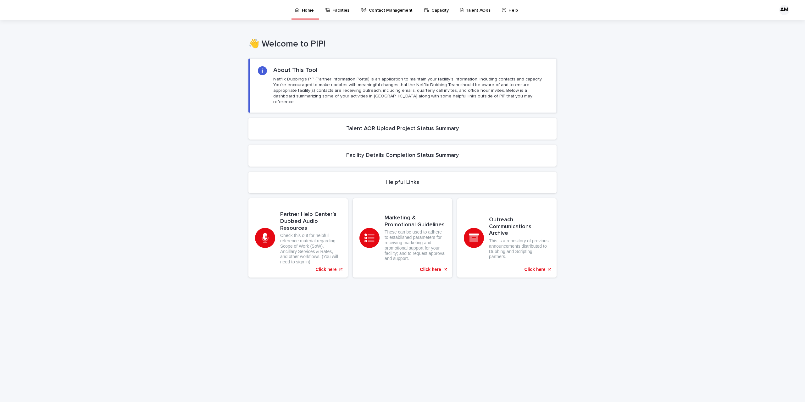 The width and height of the screenshot is (805, 402). I want to click on h2: Talent AOR Upload Project Status Summary, so click(402, 129).